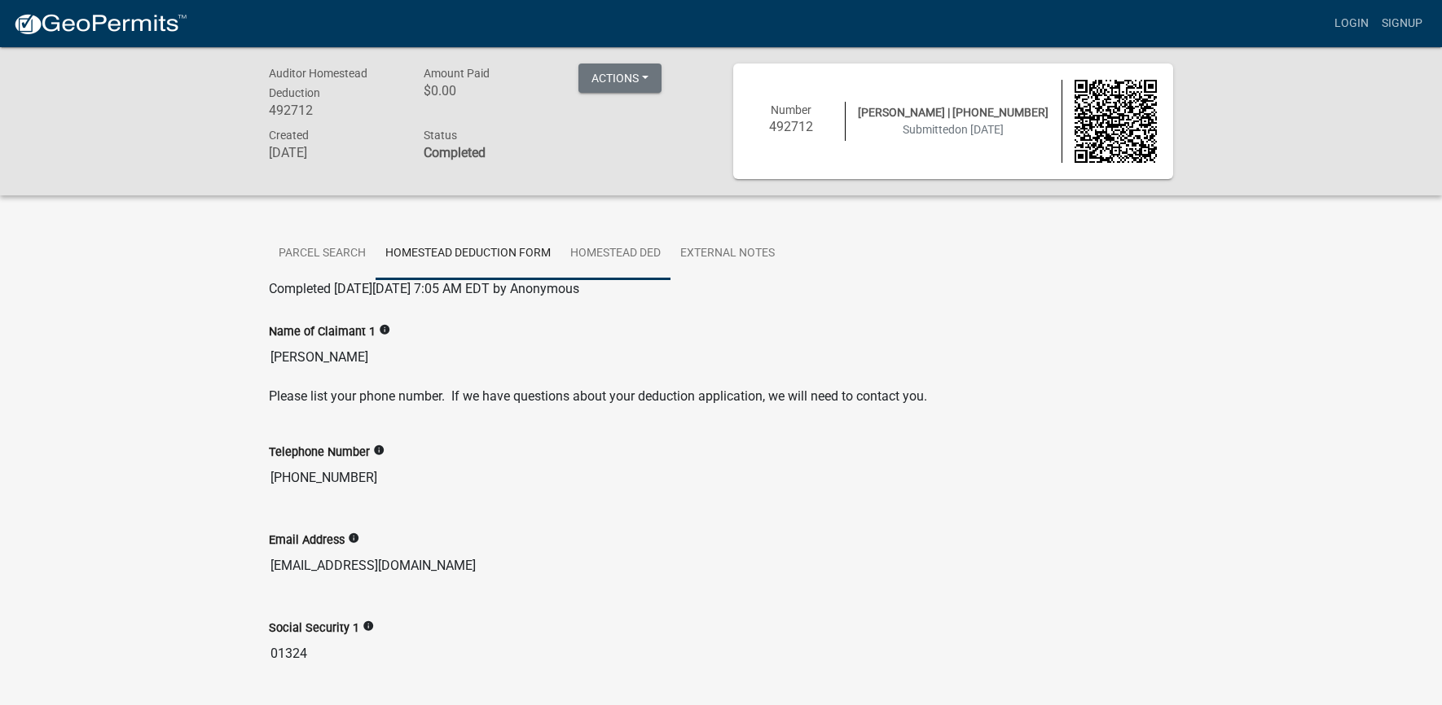 The image size is (1442, 705). What do you see at coordinates (468, 254) in the screenshot?
I see `a: Homestead Deduction Form` at bounding box center [468, 254].